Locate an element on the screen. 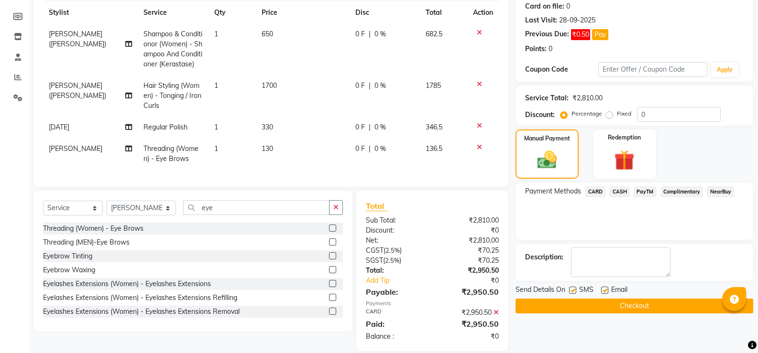  div: Payments is located at coordinates (432, 304).